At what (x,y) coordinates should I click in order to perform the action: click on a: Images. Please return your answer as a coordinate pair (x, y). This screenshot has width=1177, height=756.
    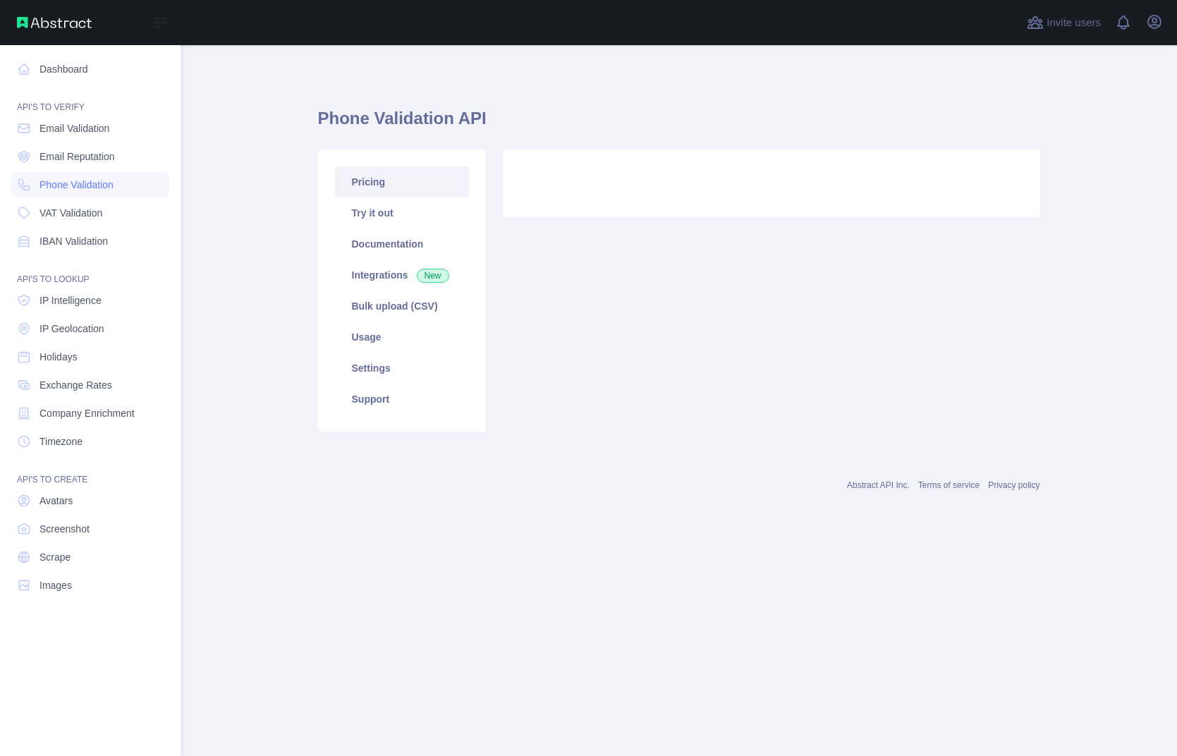
    Looking at the image, I should click on (90, 585).